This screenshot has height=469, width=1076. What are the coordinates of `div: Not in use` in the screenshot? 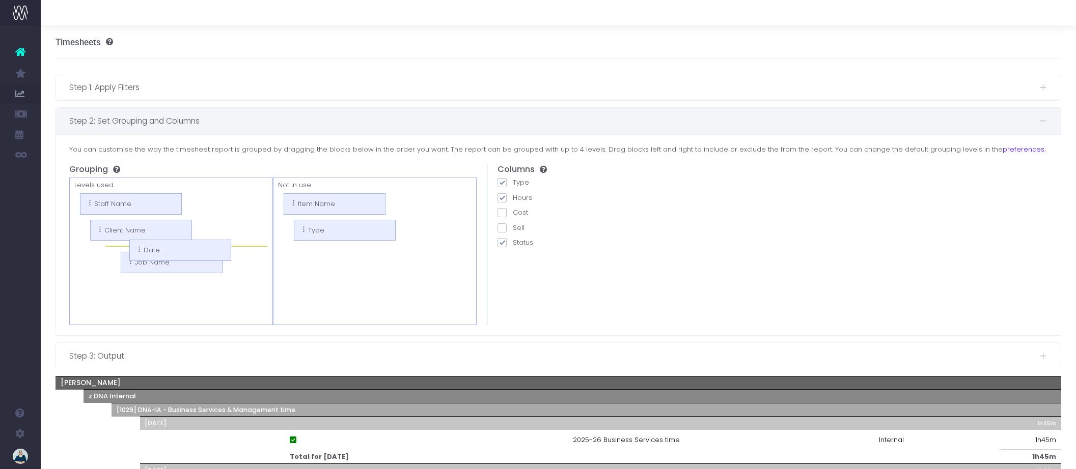 It's located at (292, 184).